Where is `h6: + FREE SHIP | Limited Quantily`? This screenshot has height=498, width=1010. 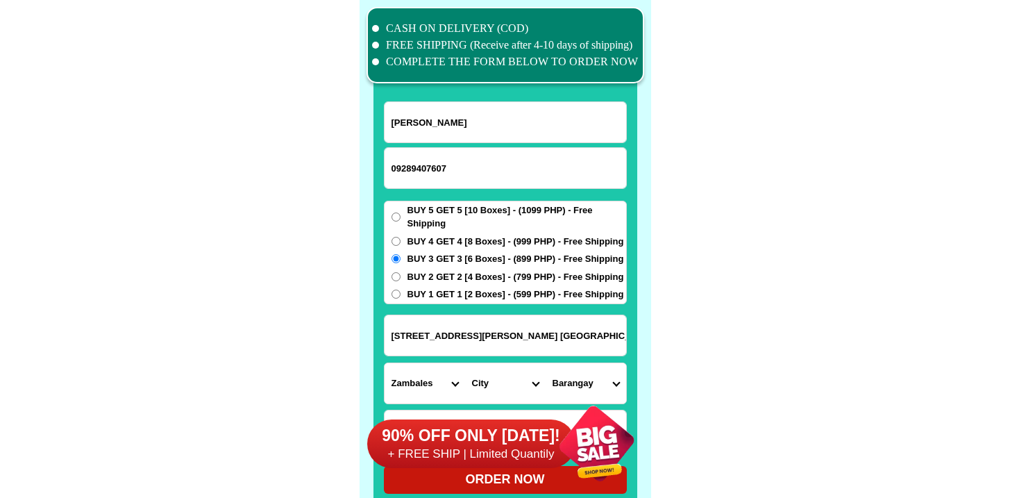
h6: + FREE SHIP | Limited Quantily is located at coordinates (471, 454).